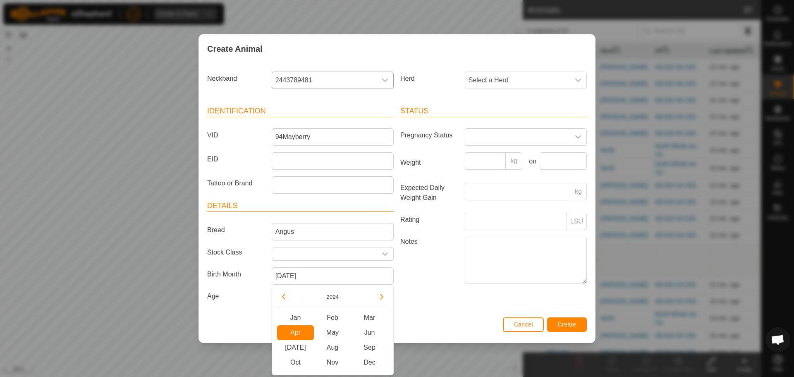 This screenshot has height=377, width=794. I want to click on label: Stock Class, so click(236, 252).